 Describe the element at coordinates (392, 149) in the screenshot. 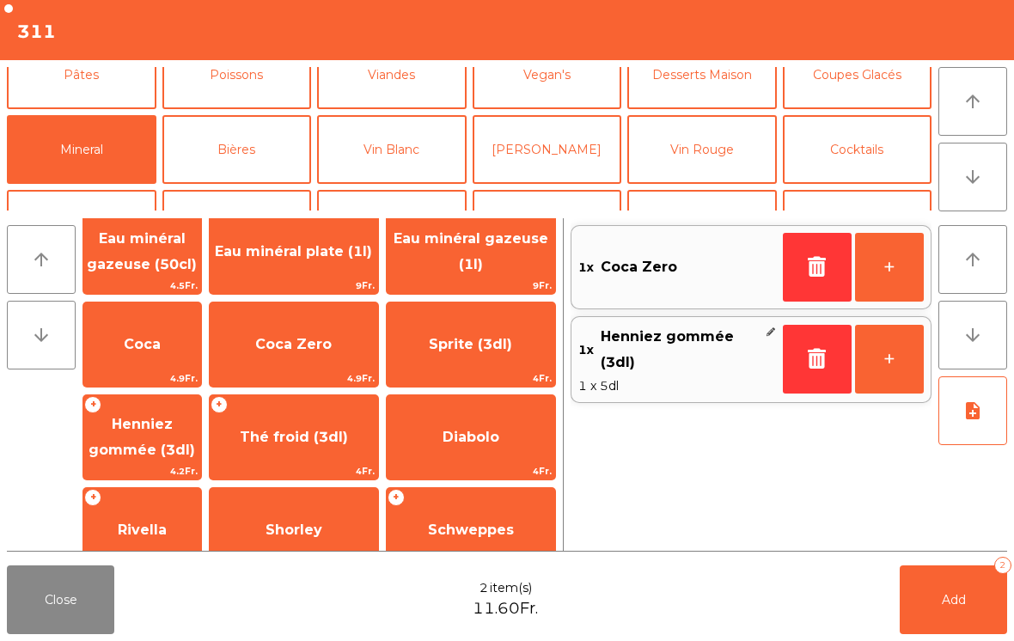

I see `button: Vin Blanc` at that location.